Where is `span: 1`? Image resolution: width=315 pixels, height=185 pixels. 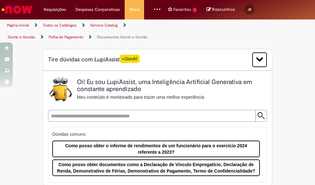
span: 1 is located at coordinates (195, 10).